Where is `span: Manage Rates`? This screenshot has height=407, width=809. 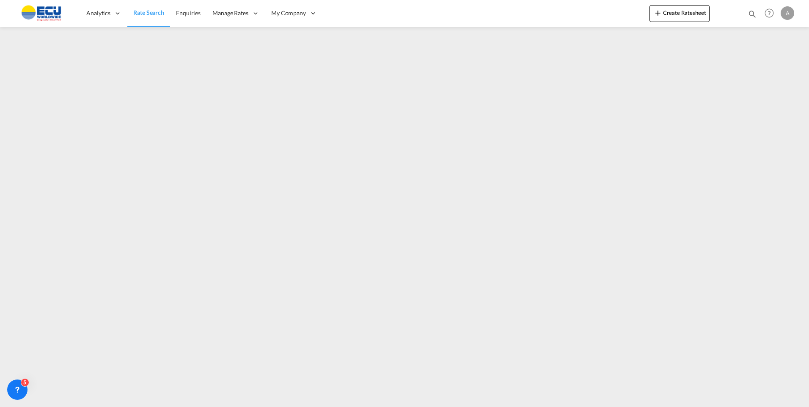 span: Manage Rates is located at coordinates (230, 13).